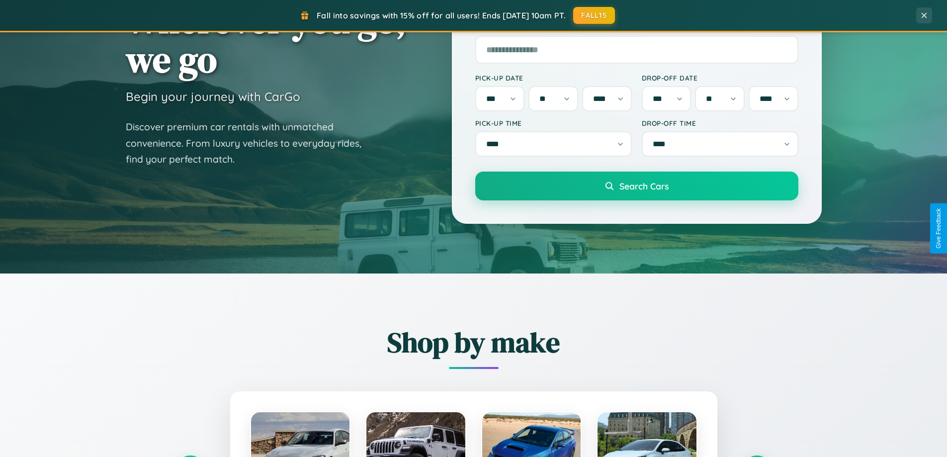  Describe the element at coordinates (644, 186) in the screenshot. I see `span: Search Cars` at that location.